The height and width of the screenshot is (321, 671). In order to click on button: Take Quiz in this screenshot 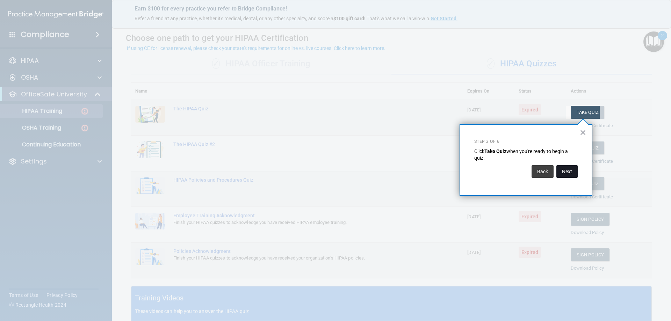, I will do `click(587, 112)`.